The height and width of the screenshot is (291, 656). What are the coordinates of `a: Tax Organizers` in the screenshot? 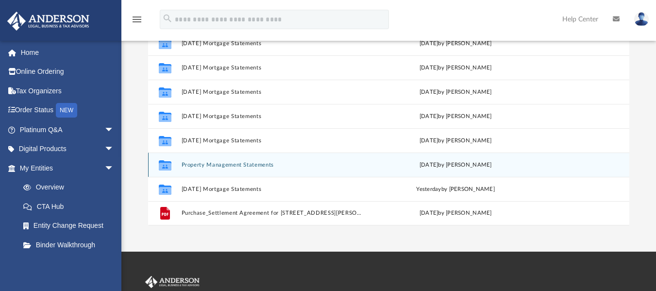 It's located at (68, 91).